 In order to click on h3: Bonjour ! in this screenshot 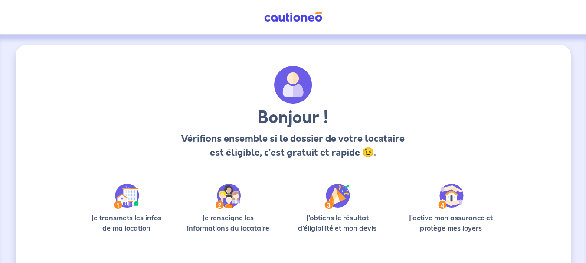, I will do `click(293, 118)`.